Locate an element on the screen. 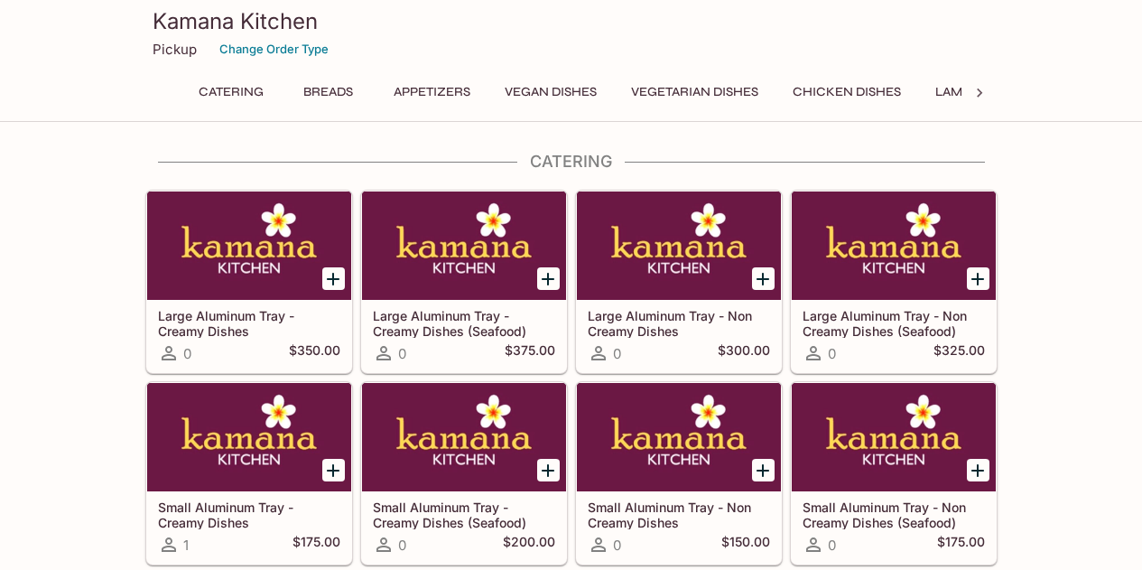  button: Add Small Aluminum Tray - Creamy Dishes (Seafood) is located at coordinates (548, 469).